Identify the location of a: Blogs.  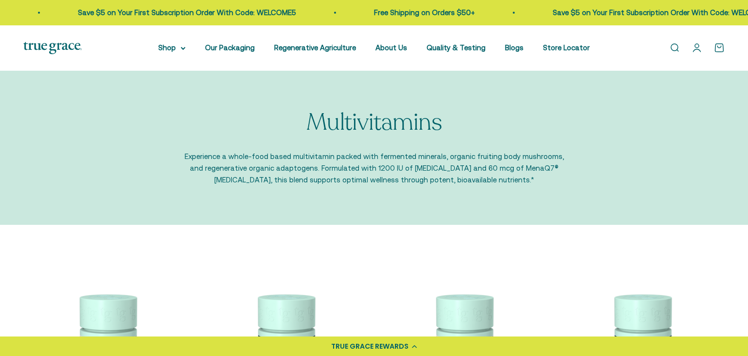
(514, 47).